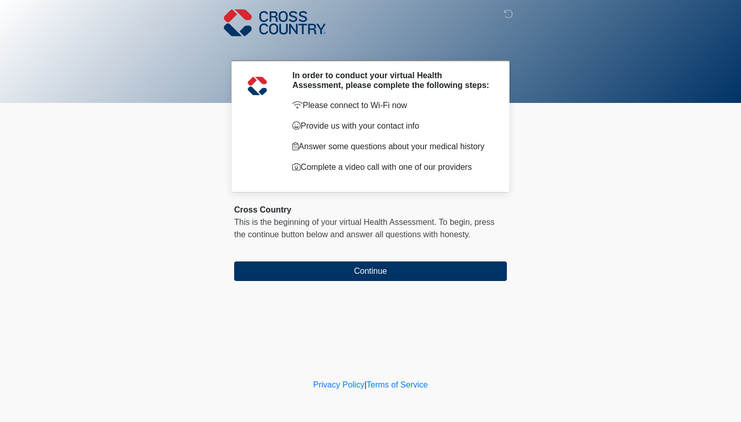 This screenshot has width=741, height=422. I want to click on p: Complete a video call with one of our providers, so click(392, 167).